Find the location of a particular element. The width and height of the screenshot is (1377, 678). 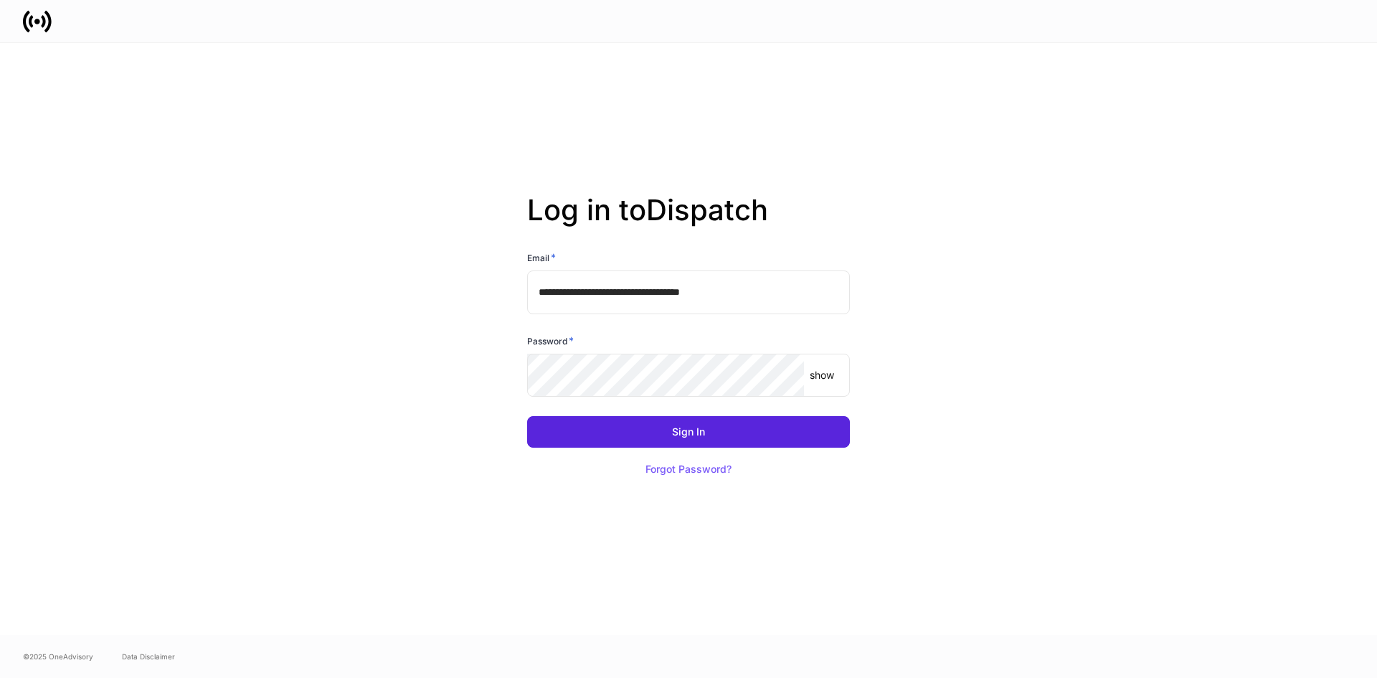

a: Data Disclaimer is located at coordinates (149, 656).